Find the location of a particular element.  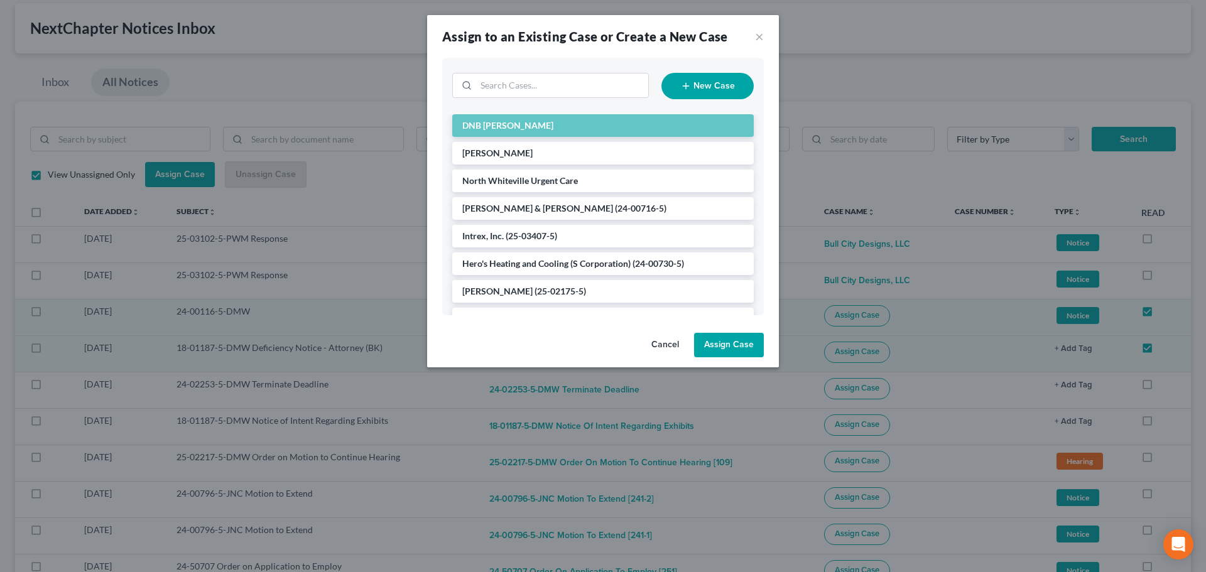

span: (25-03407-5) is located at coordinates (532, 236).